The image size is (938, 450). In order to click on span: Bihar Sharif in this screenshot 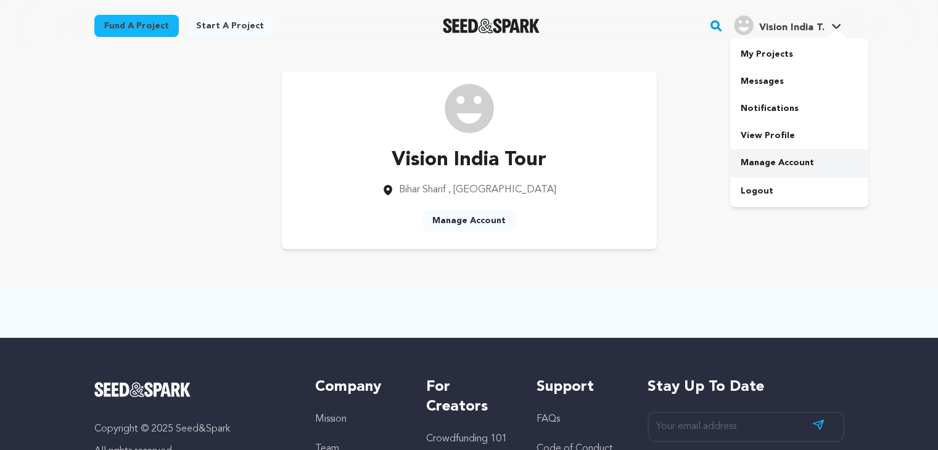, I will do `click(422, 190)`.